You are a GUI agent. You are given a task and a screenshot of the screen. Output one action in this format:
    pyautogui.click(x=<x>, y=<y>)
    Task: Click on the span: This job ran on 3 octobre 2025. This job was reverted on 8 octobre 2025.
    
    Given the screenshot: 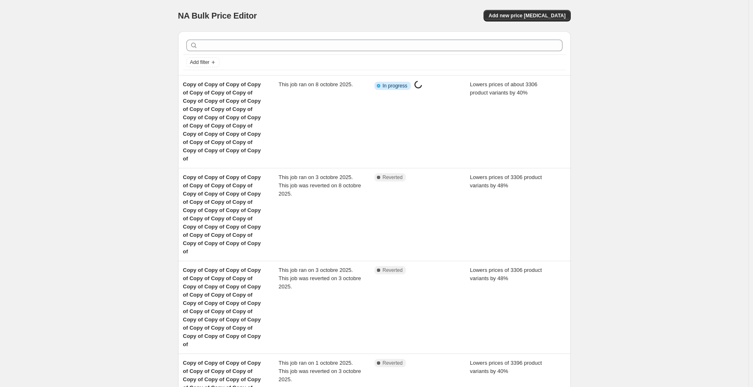 What is the action you would take?
    pyautogui.click(x=319, y=185)
    